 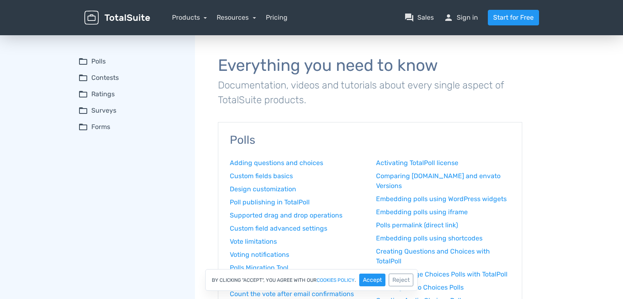 I want to click on a: Creating Questions and Choices with TotalPoll, so click(x=443, y=256).